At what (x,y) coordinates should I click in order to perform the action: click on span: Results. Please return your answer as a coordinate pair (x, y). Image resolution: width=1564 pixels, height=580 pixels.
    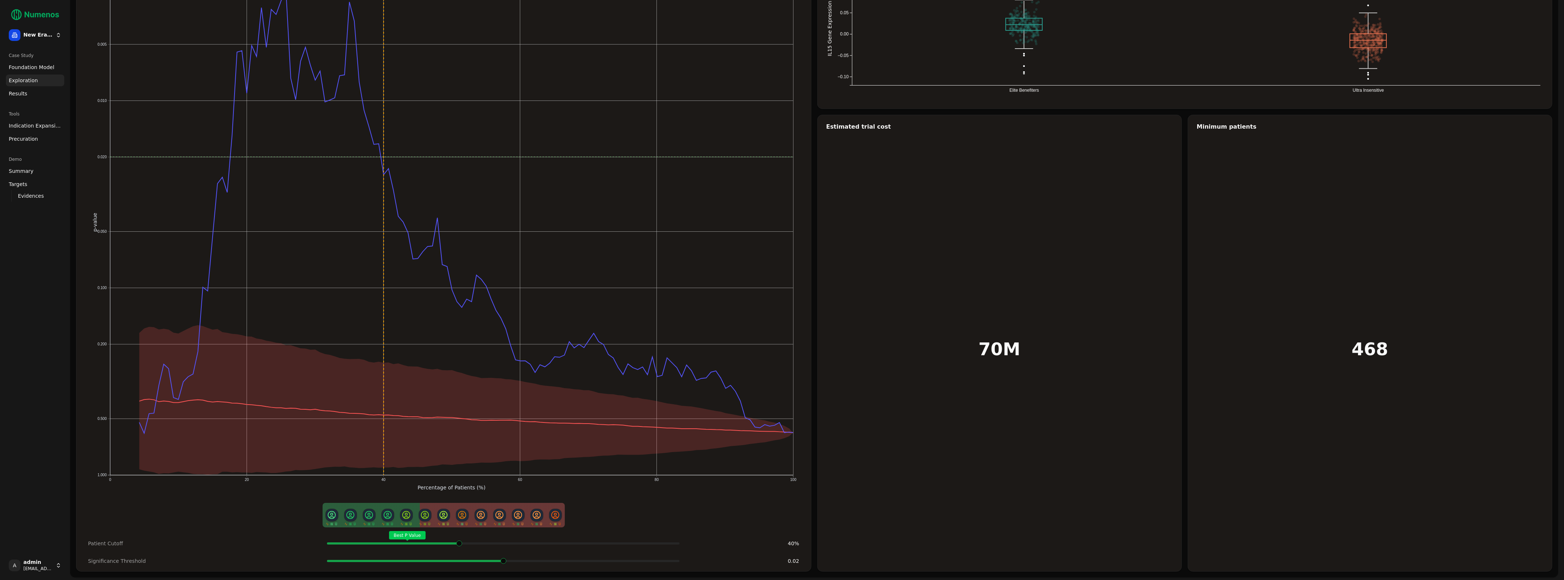
    Looking at the image, I should click on (18, 94).